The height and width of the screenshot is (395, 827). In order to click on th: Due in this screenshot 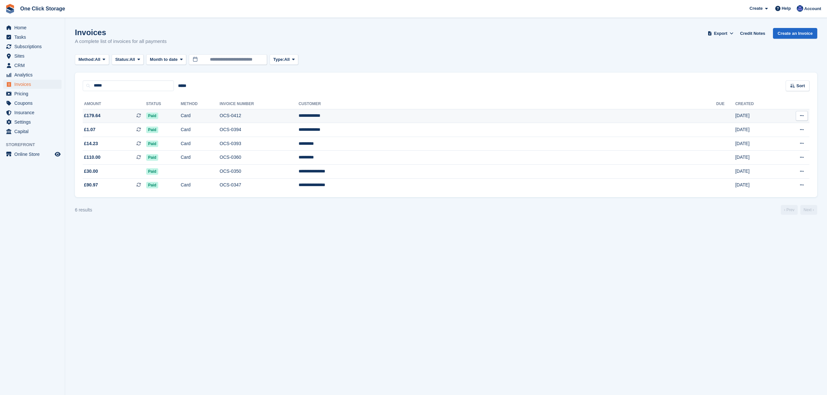, I will do `click(725, 104)`.